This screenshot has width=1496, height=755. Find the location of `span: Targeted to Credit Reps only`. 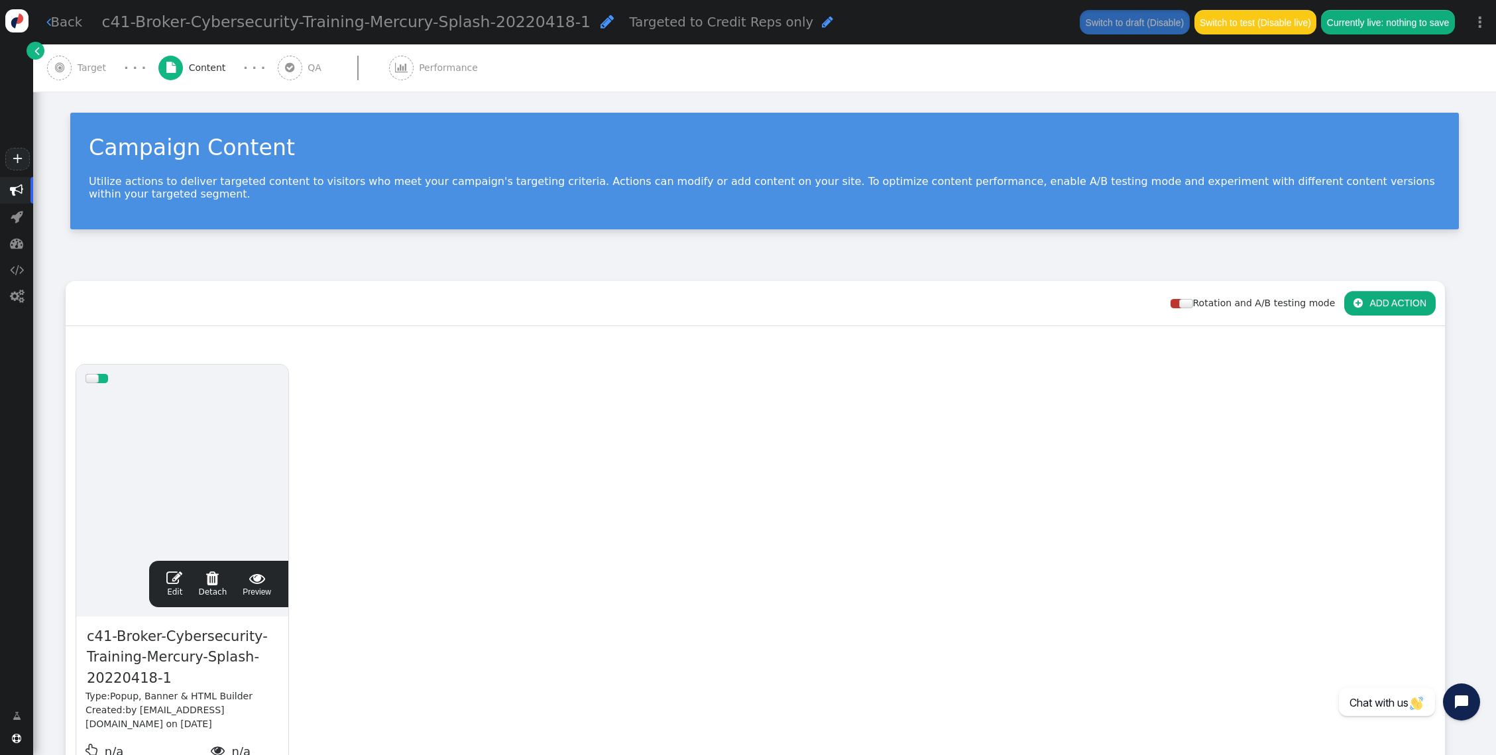

span: Targeted to Credit Reps only is located at coordinates (722, 22).